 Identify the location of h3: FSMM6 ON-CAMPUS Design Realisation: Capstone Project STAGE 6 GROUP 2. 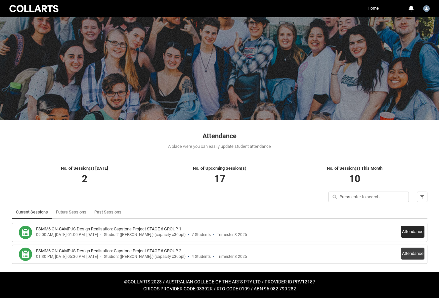
(109, 251).